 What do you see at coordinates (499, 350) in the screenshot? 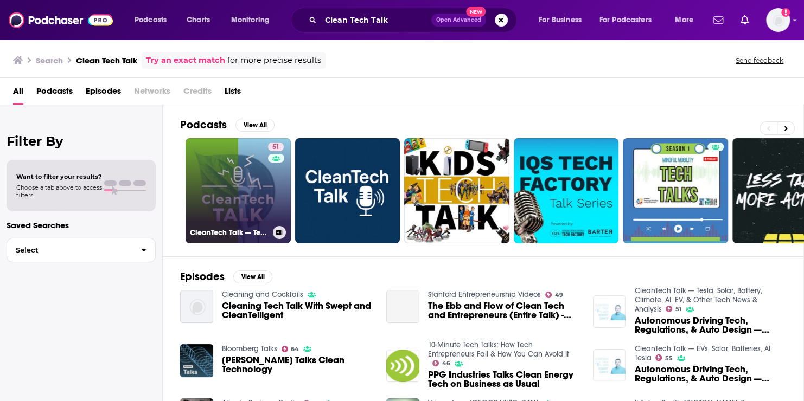
I see `a: 10-Minute Tech Talks: How Tech Entrepreneurs Fail & How You Can Avoid It` at bounding box center [499, 350].